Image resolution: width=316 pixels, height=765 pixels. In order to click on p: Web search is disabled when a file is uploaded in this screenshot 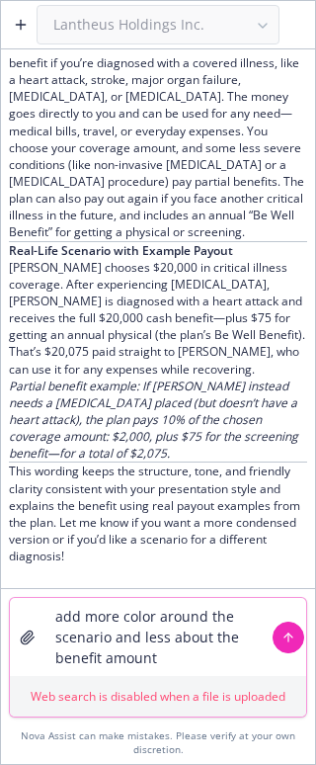, I will do `click(158, 696)`.